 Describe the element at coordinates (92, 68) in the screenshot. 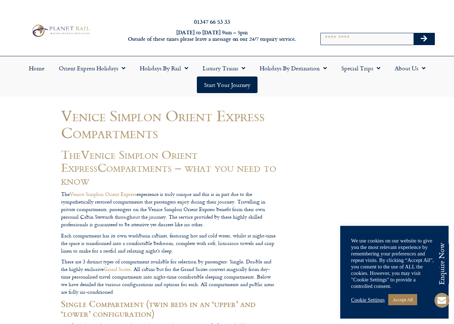

I see `a: Orient Express Holidays` at that location.